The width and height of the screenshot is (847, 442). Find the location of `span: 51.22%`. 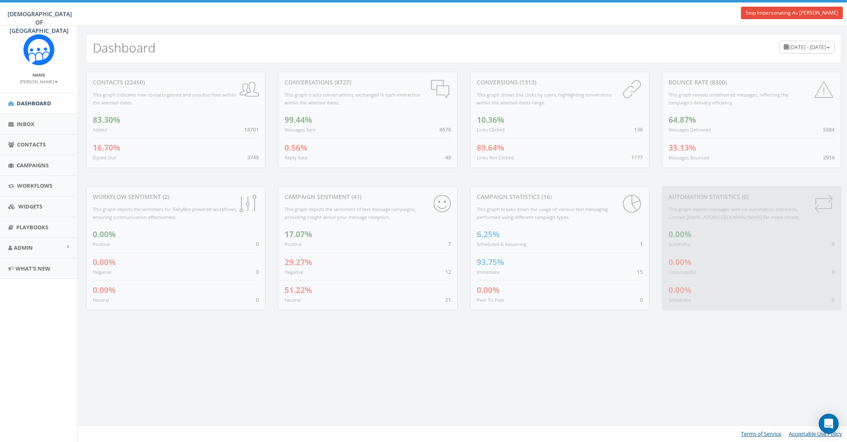

span: 51.22% is located at coordinates (298, 290).